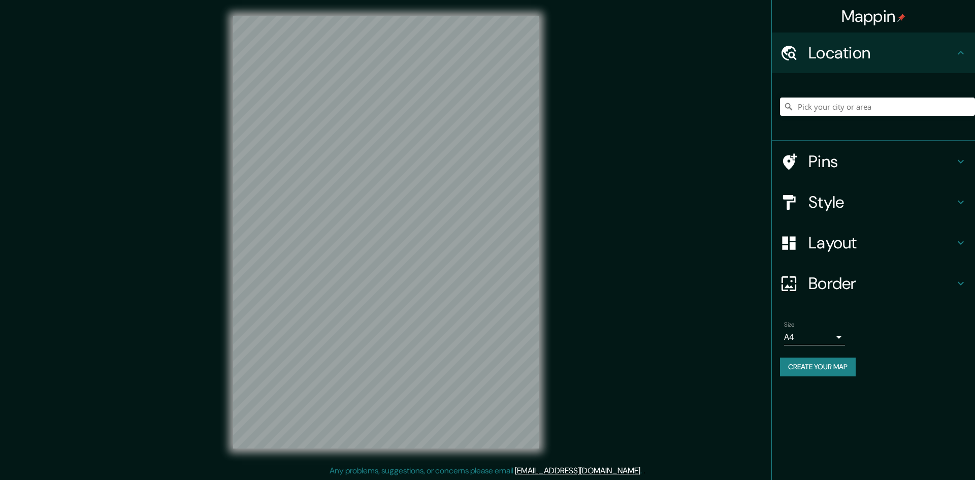 Image resolution: width=975 pixels, height=480 pixels. I want to click on div: Style, so click(873, 202).